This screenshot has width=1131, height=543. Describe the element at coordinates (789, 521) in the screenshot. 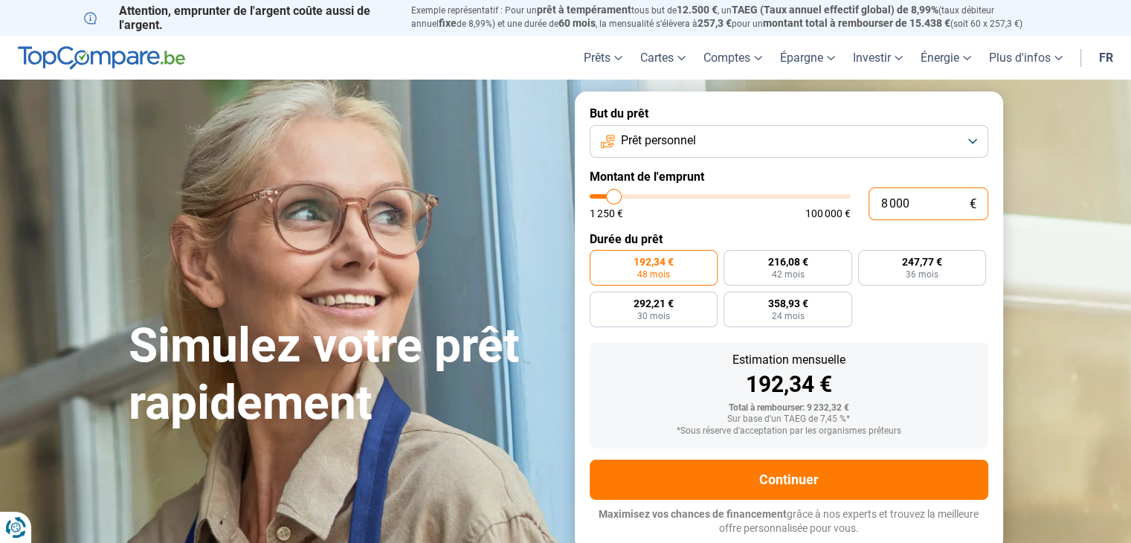

I see `p: grâce à nos experts et trouvez la meilleure offre personnalisée pour vous.` at that location.